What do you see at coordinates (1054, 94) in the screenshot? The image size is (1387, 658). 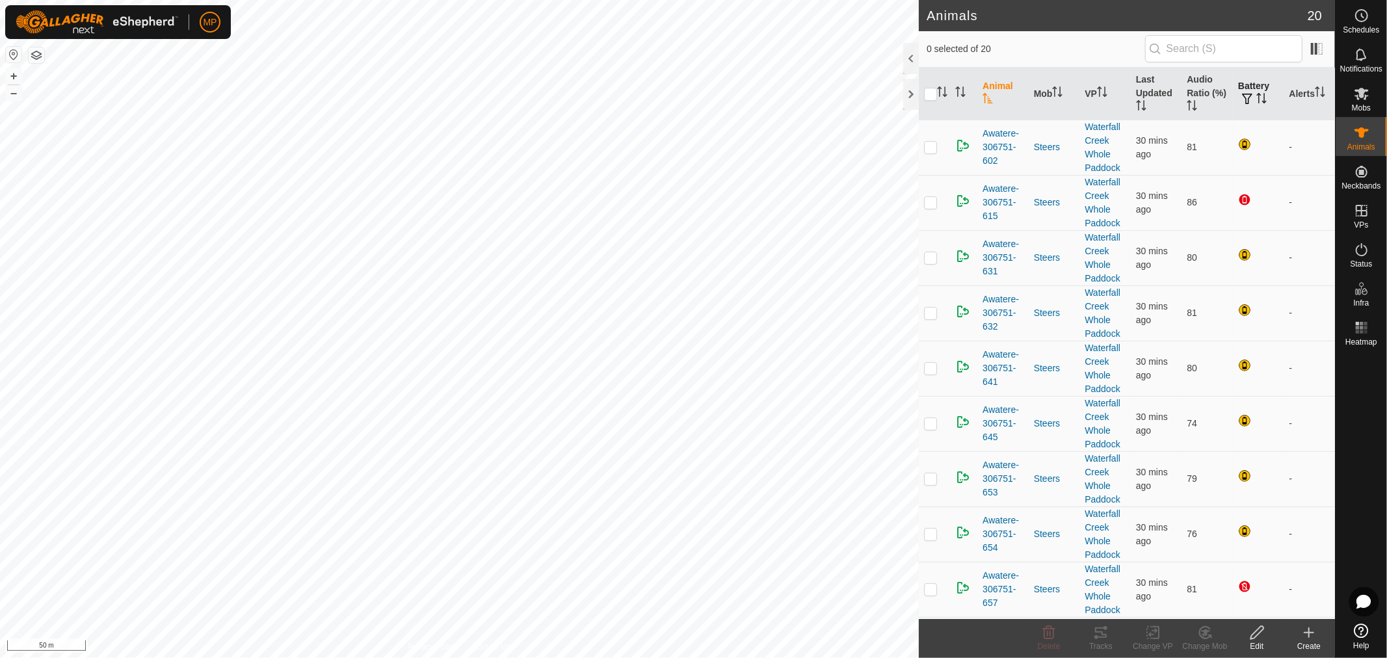 I see `th: Mob` at bounding box center [1054, 94].